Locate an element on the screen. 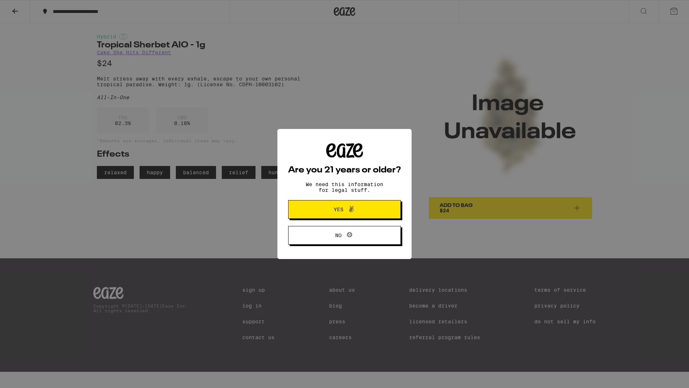 Image resolution: width=689 pixels, height=388 pixels. p: We need this information for legal stuff. is located at coordinates (345, 187).